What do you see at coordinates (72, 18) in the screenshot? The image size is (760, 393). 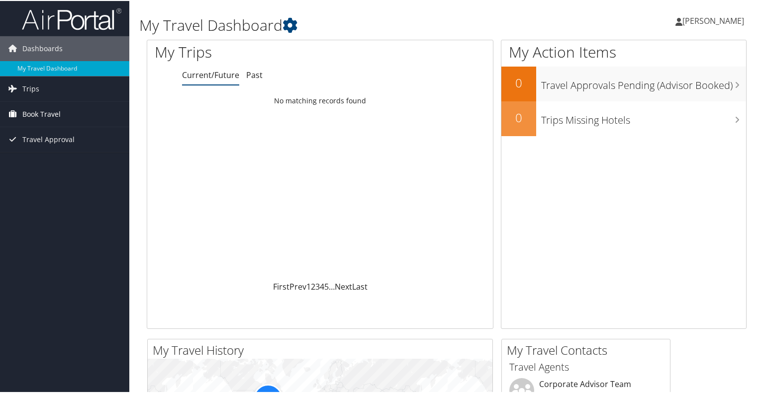 I see `img: airportal-logo.png` at bounding box center [72, 18].